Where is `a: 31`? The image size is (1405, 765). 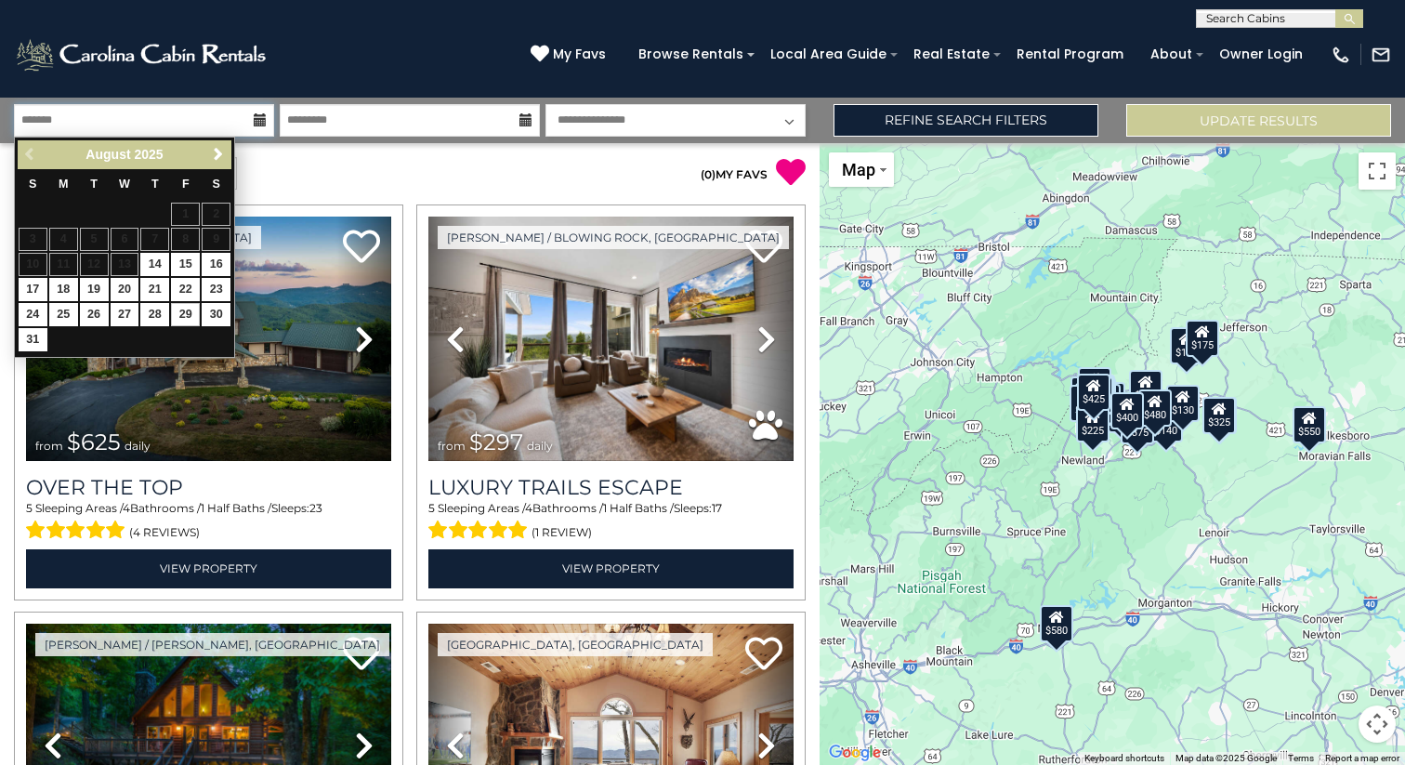
a: 31 is located at coordinates (33, 339).